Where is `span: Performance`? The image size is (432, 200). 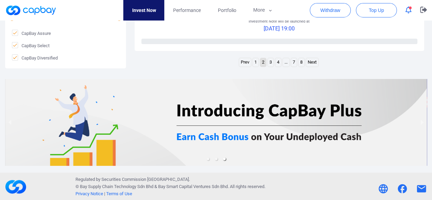
span: Performance is located at coordinates (187, 10).